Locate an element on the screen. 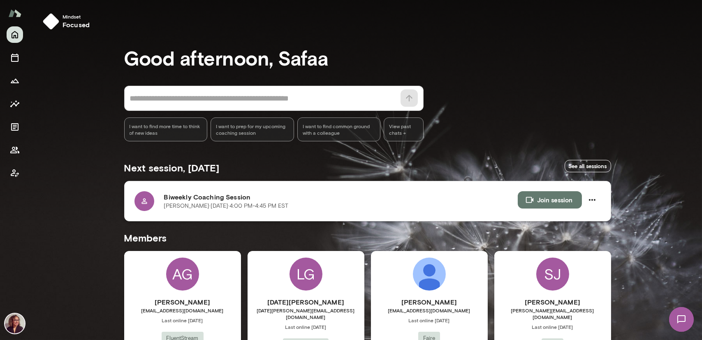  a: See all sessions is located at coordinates (588, 166).